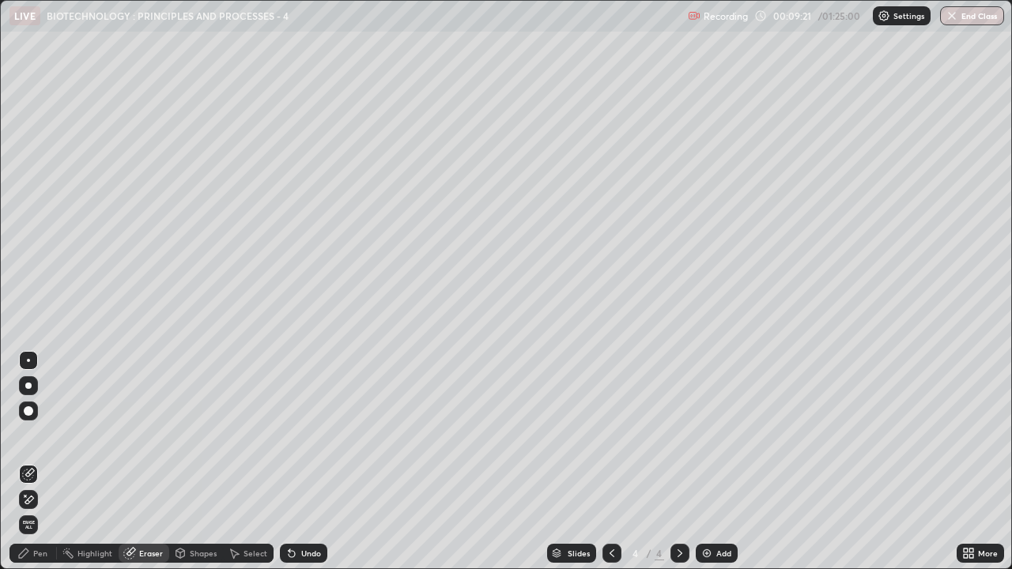 The image size is (1012, 569). Describe the element at coordinates (952, 16) in the screenshot. I see `img: end-class-cross` at that location.